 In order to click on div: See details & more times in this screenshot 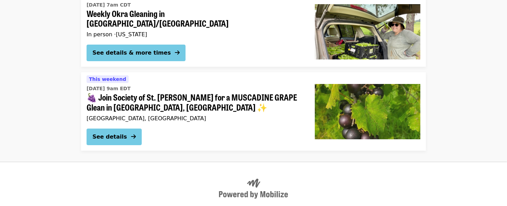, I will do `click(131, 53)`.